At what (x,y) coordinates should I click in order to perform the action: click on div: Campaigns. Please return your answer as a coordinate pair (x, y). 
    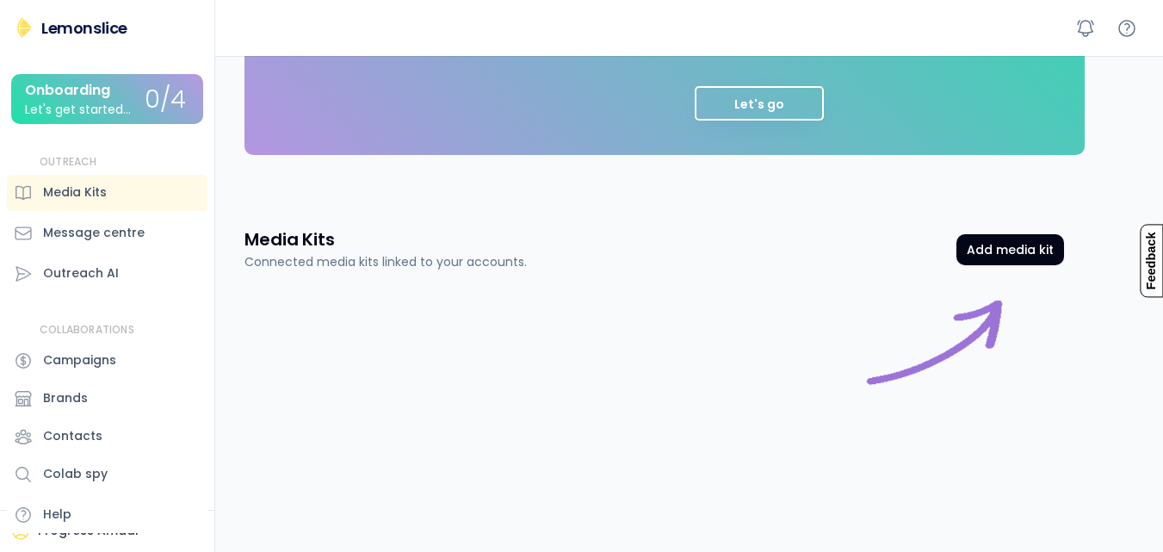
    Looking at the image, I should click on (79, 360).